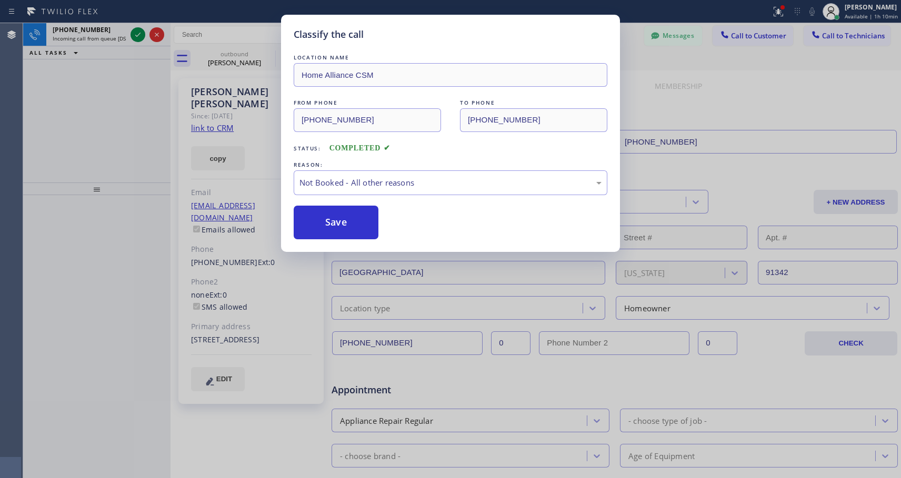  I want to click on div: TO PHONE, so click(534, 103).